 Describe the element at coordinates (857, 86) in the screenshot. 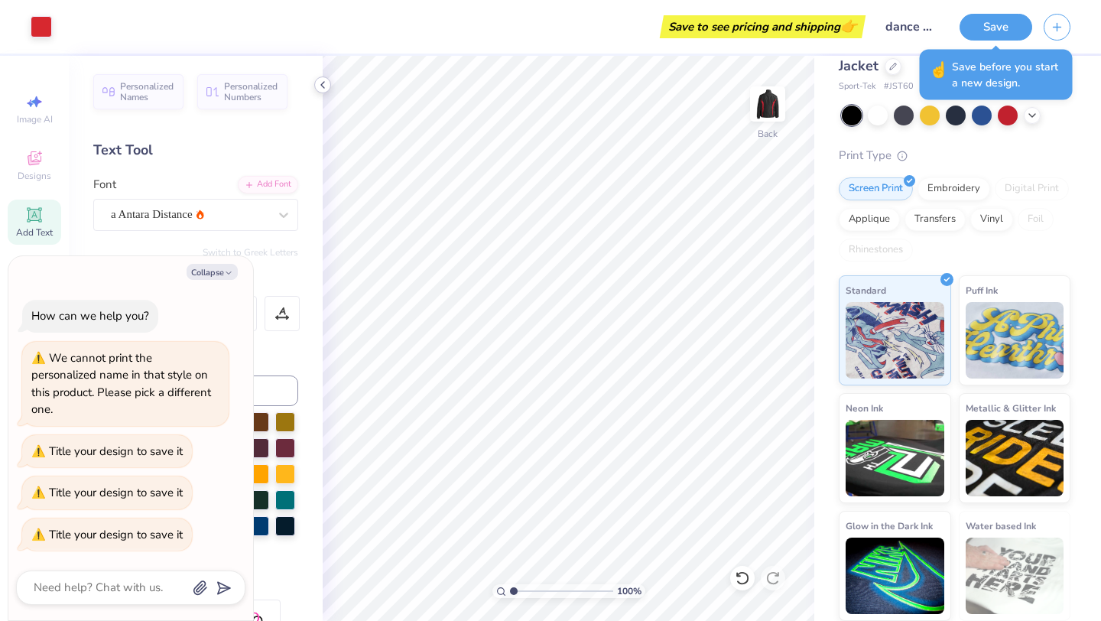

I see `span: Sport-Tek` at that location.